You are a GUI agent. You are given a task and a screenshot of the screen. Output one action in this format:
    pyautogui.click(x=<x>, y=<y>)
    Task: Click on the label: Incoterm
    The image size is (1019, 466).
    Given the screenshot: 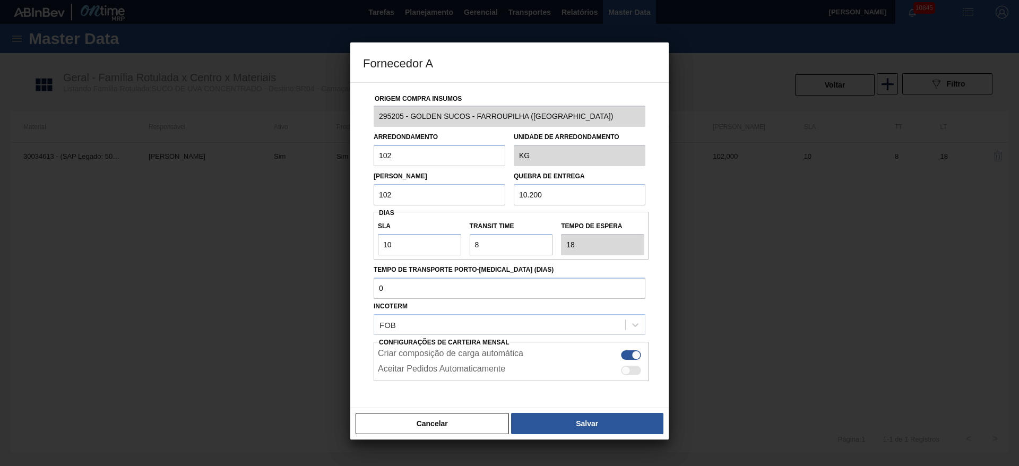 What is the action you would take?
    pyautogui.click(x=391, y=306)
    